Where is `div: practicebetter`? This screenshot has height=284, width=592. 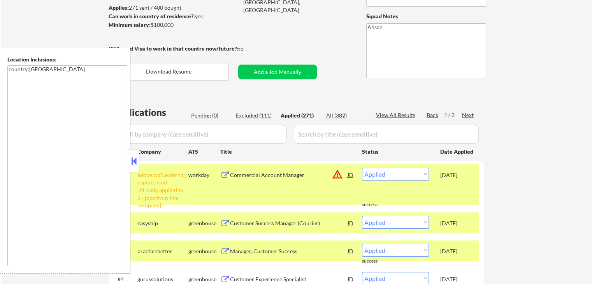
div: practicebetter is located at coordinates (163, 252).